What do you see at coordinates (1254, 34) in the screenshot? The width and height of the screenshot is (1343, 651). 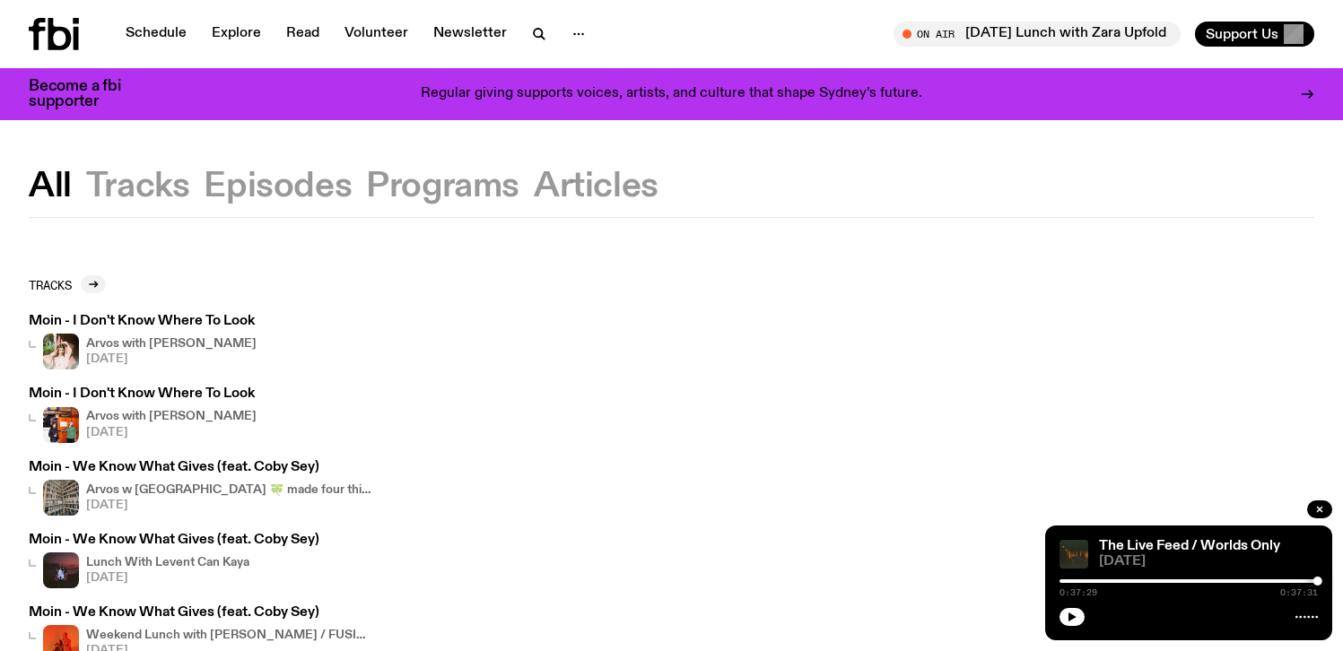 I see `button: Support Us` at bounding box center [1254, 34].